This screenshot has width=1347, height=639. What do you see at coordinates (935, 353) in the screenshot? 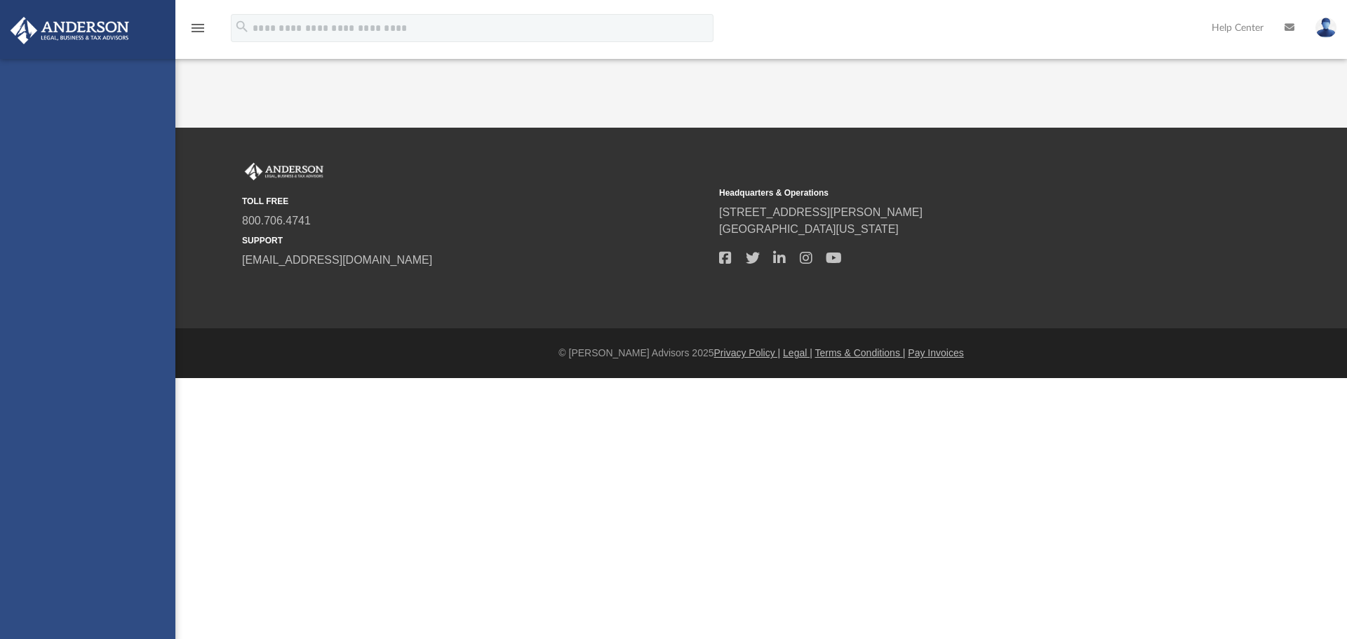
I see `a: Pay Invoices` at bounding box center [935, 353].